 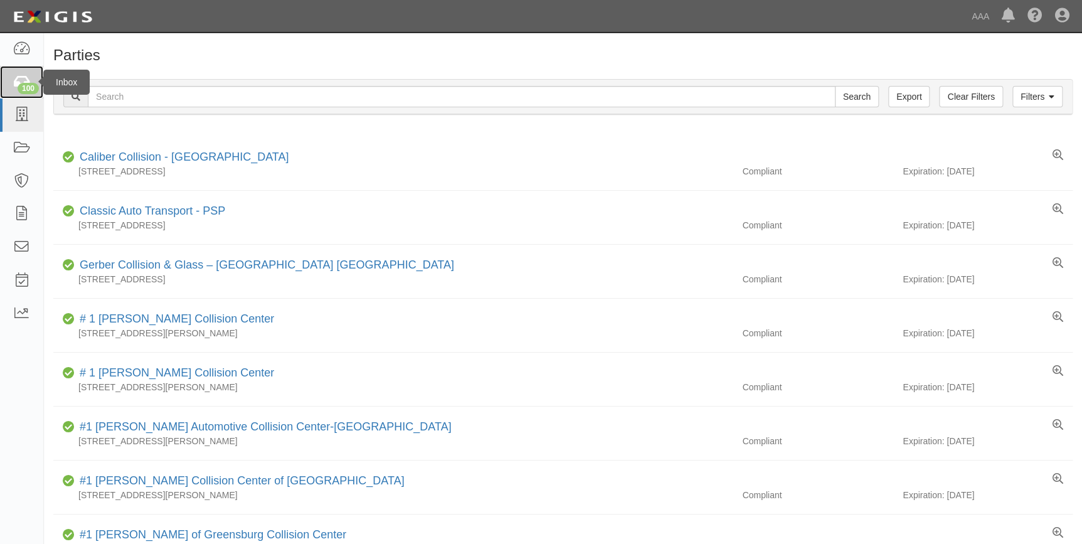 I want to click on div: Inbox, so click(x=67, y=82).